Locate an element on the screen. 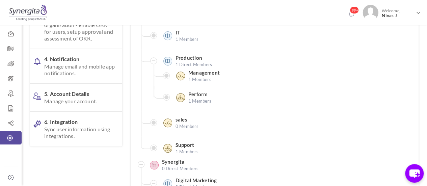  label: Management is located at coordinates (204, 73).